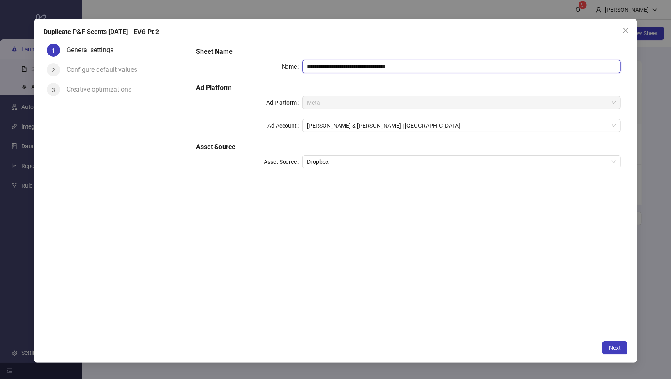 Image resolution: width=671 pixels, height=379 pixels. What do you see at coordinates (626, 30) in the screenshot?
I see `button: Close` at bounding box center [626, 30].